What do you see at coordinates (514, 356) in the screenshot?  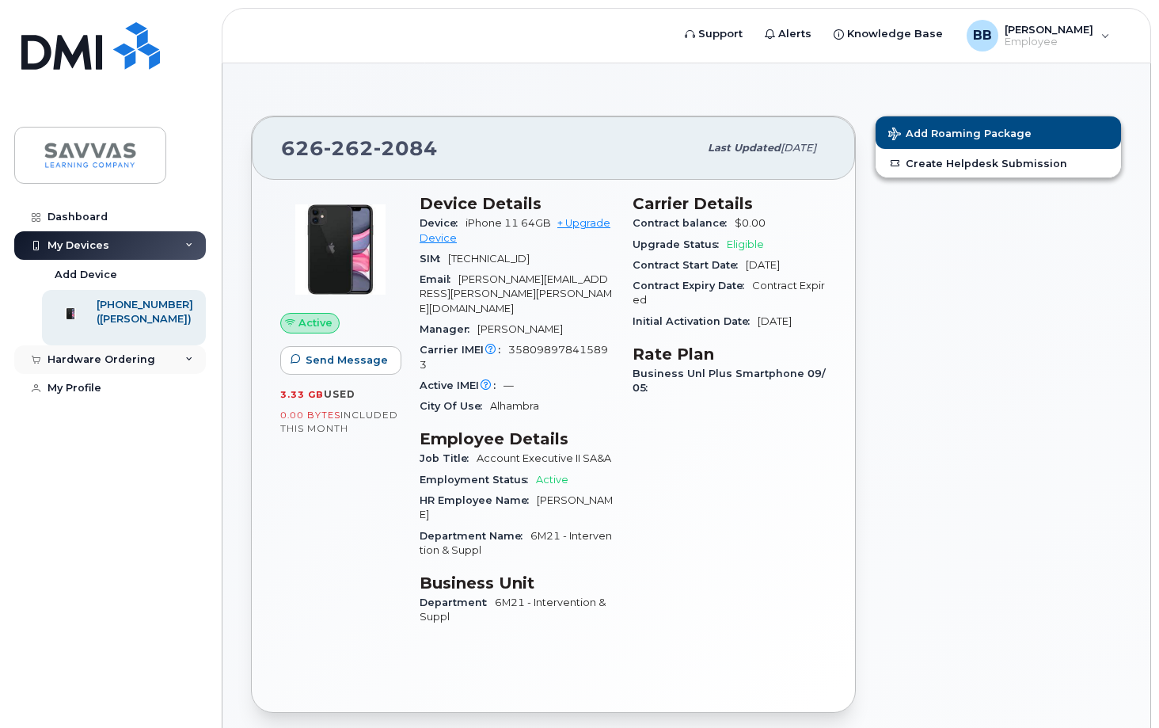 I see `span: 358098978415893` at bounding box center [514, 356].